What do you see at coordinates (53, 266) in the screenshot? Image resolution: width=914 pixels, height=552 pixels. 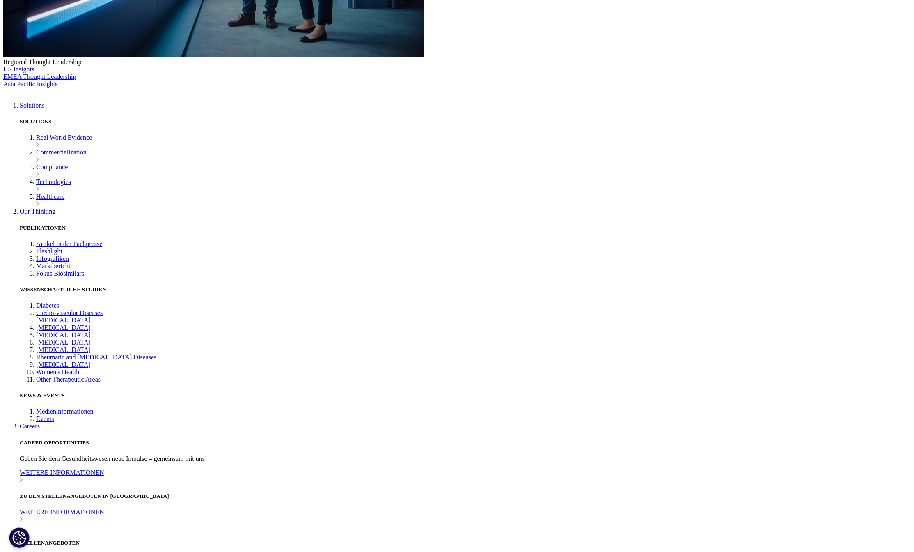 I see `a: Marktbericht` at bounding box center [53, 266].